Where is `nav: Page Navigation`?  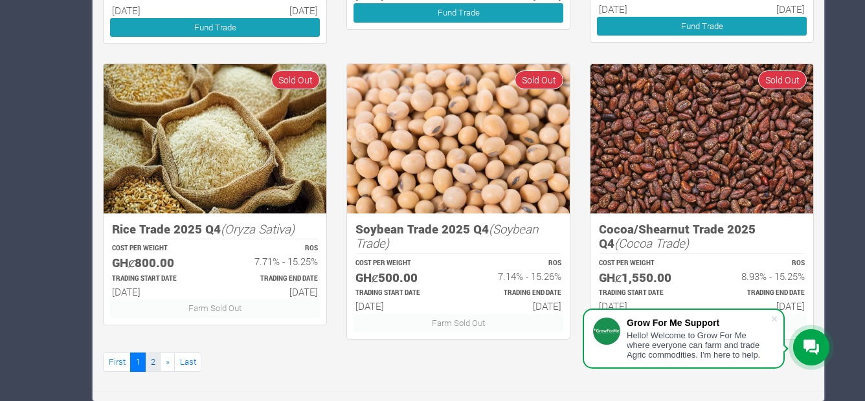
nav: Page Navigation is located at coordinates (458, 362).